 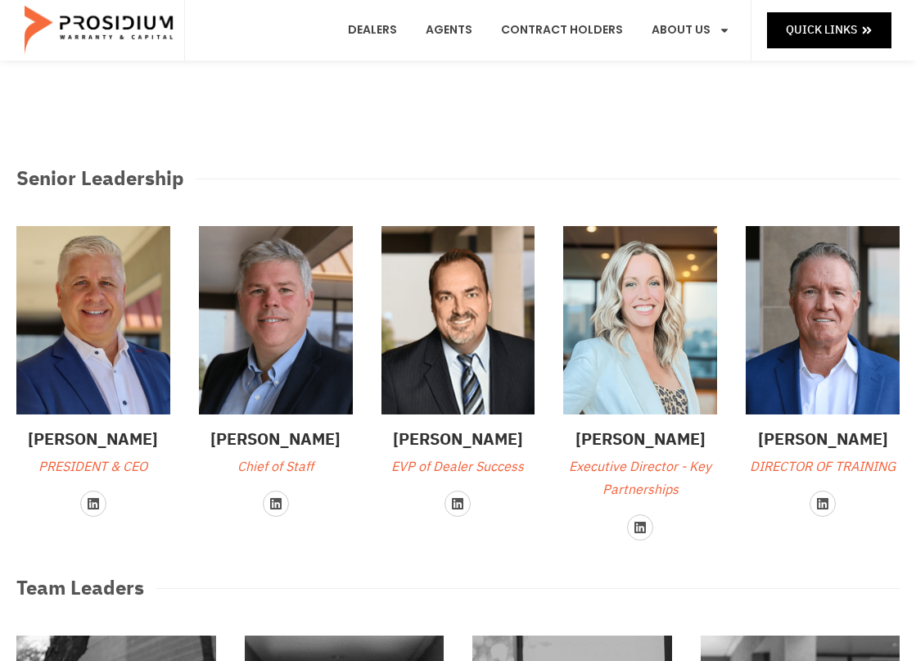 I want to click on p: DIRECTOR OF TRAINING, so click(x=823, y=467).